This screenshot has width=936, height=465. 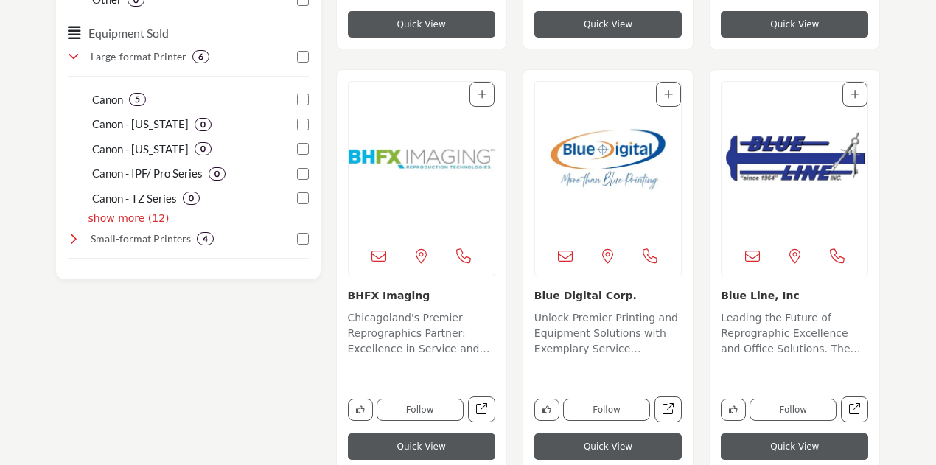 What do you see at coordinates (481, 409) in the screenshot?
I see `a: Open bhfx-imaging in new tab` at bounding box center [481, 409].